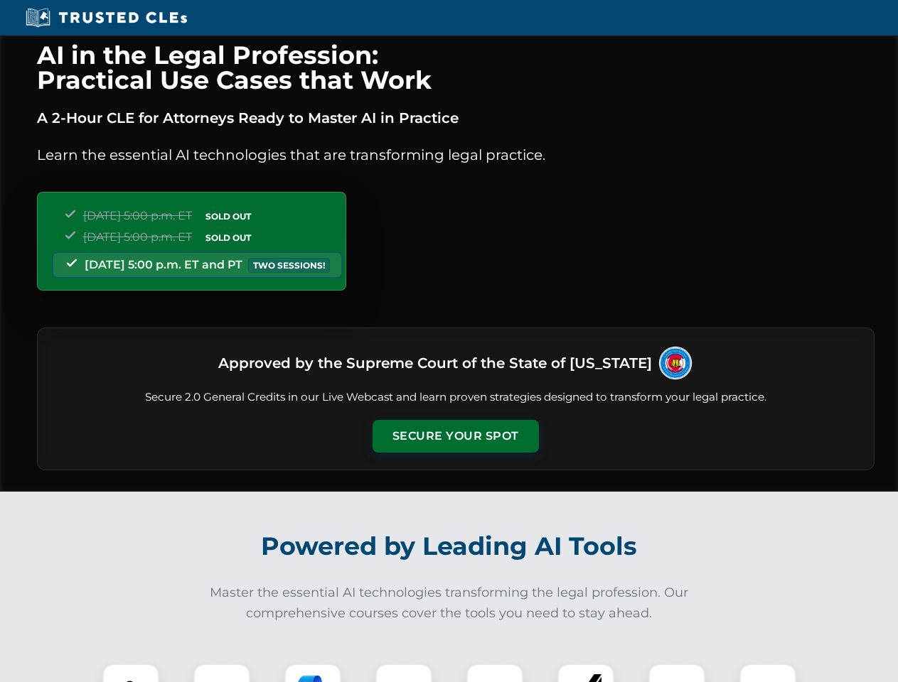  What do you see at coordinates (456, 68) in the screenshot?
I see `h1: AI in the Legal Profession: Practical Use Cases that Work` at bounding box center [456, 68].